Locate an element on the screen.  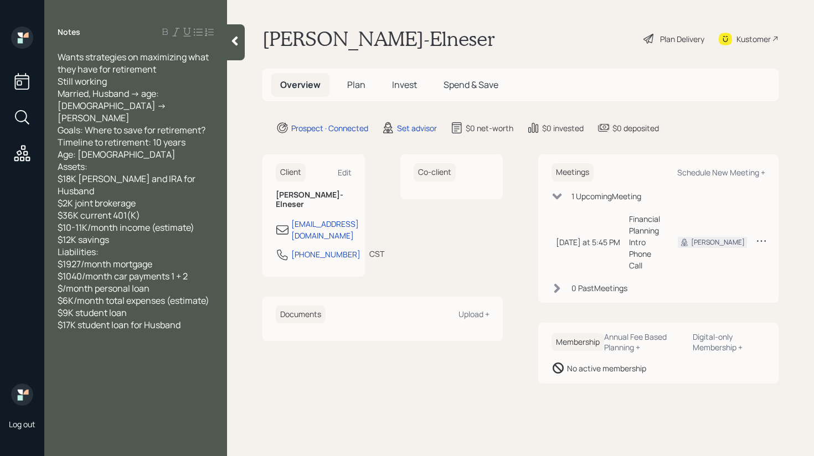
span: $/month personal loan is located at coordinates (104, 288).